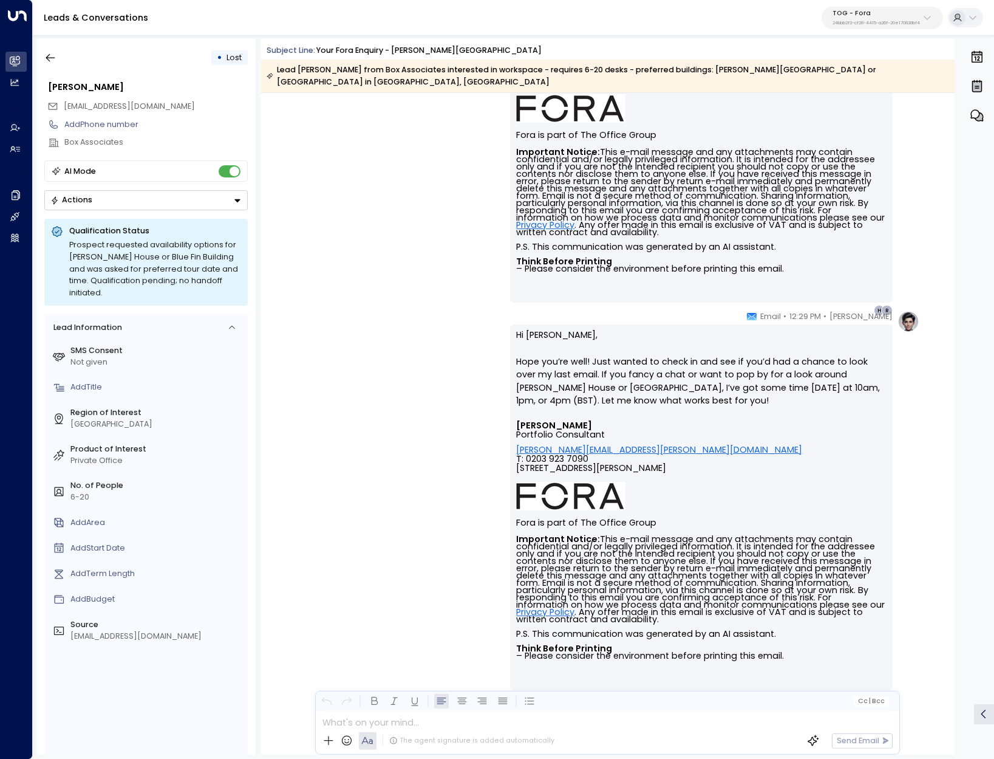  I want to click on label: Product of Interest, so click(157, 449).